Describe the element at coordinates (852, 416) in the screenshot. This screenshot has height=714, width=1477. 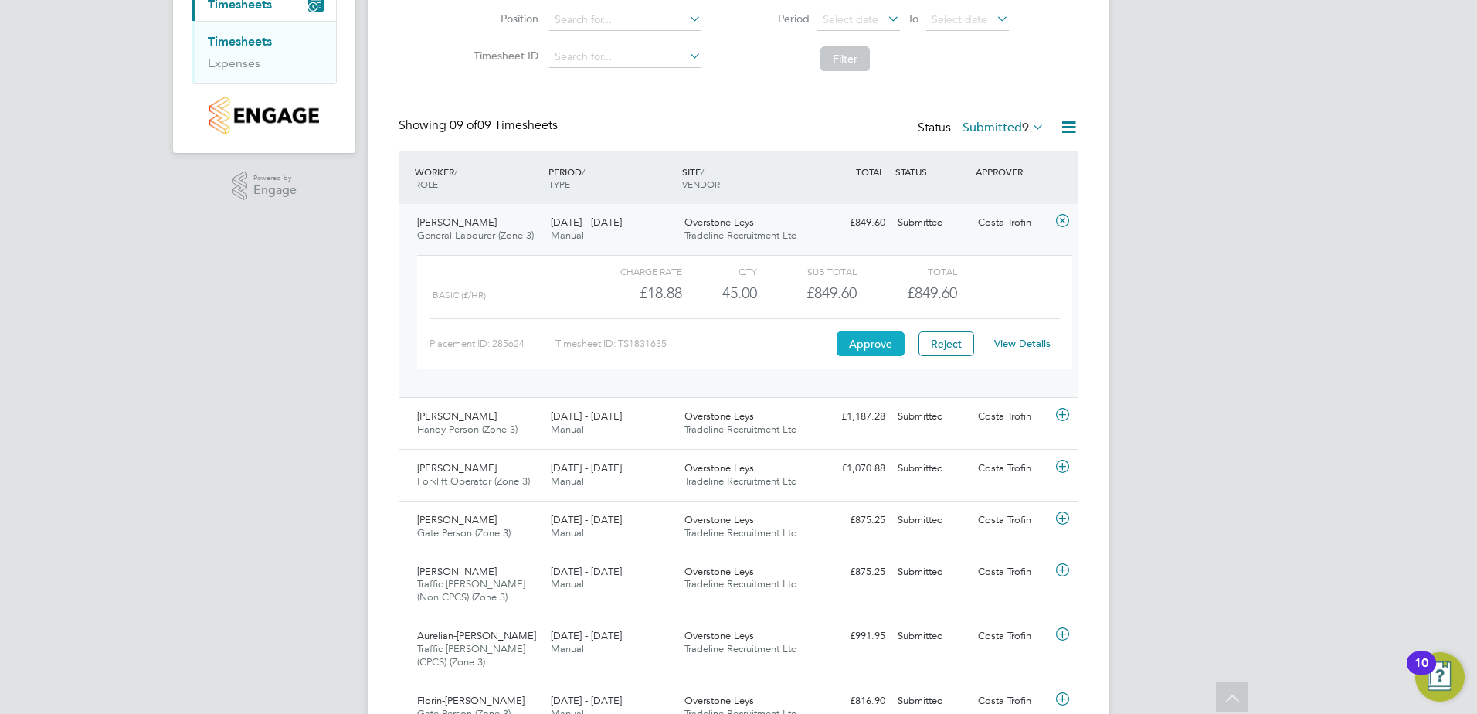
I see `div: £1,187.28` at that location.